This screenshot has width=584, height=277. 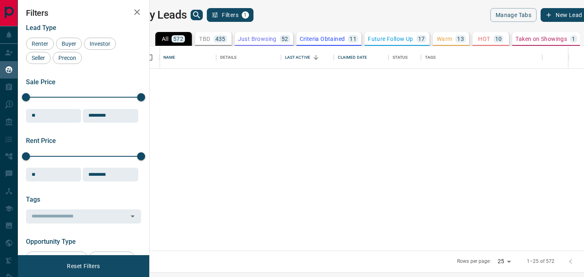 I want to click on div: Seller, so click(x=38, y=58).